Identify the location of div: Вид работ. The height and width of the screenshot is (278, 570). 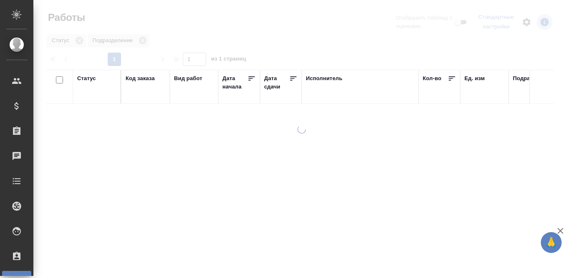
(188, 79).